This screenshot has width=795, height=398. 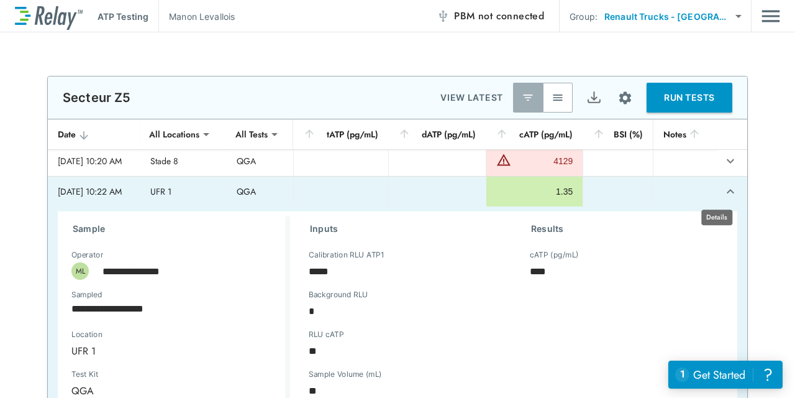 What do you see at coordinates (583, 16) in the screenshot?
I see `p: Group:` at bounding box center [583, 16].